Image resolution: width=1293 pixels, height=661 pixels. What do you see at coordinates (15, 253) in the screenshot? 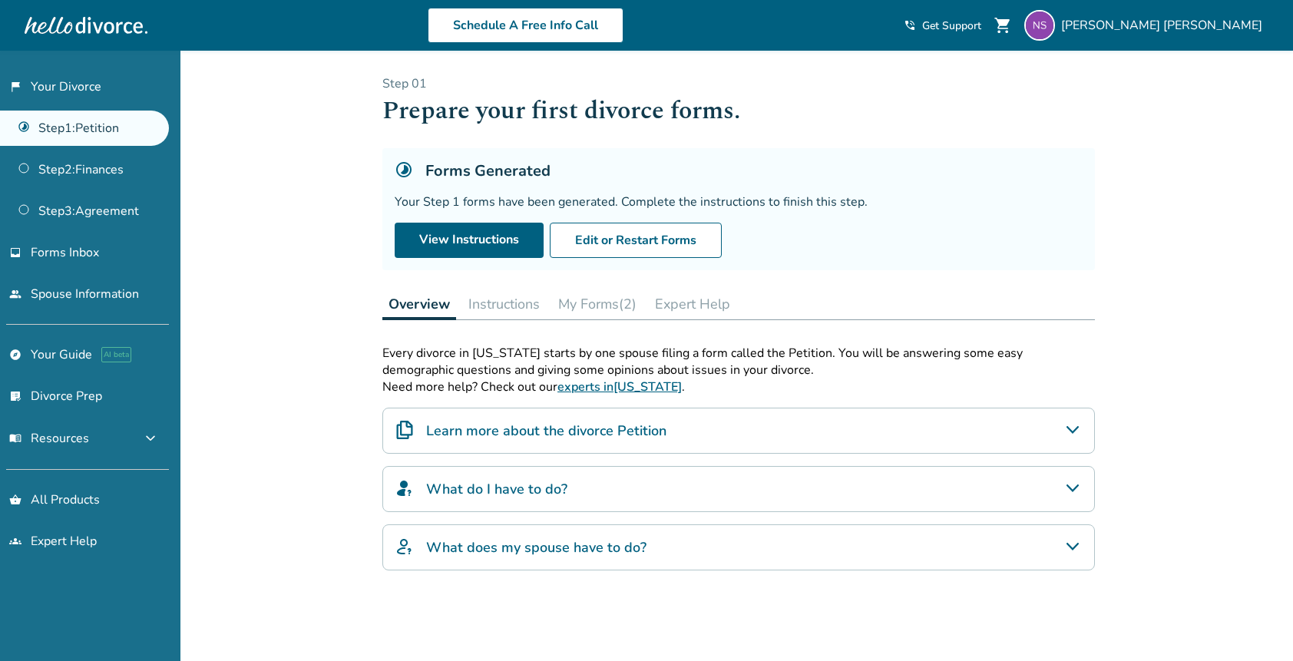
I see `span: inbox` at bounding box center [15, 253].